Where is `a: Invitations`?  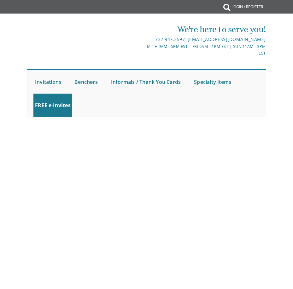 a: Invitations is located at coordinates (48, 82).